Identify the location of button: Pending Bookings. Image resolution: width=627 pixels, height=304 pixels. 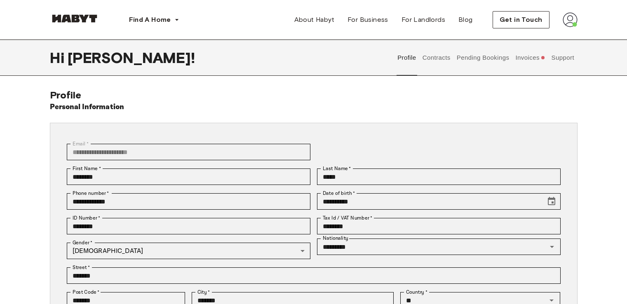
(483, 58).